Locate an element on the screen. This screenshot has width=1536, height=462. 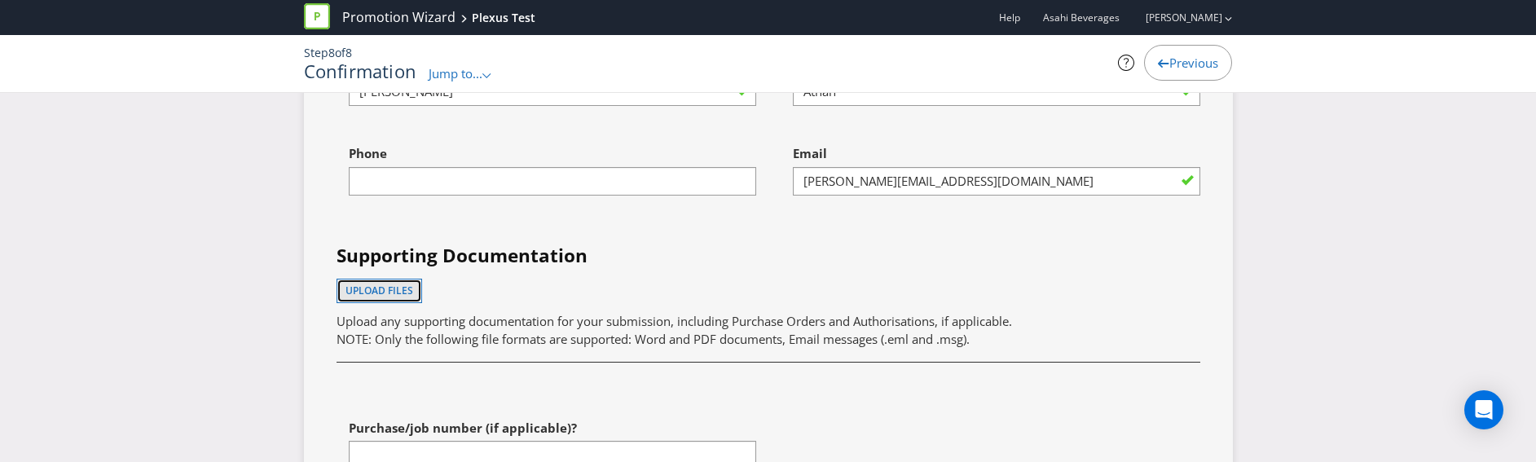
button: Upload files is located at coordinates (379, 291).